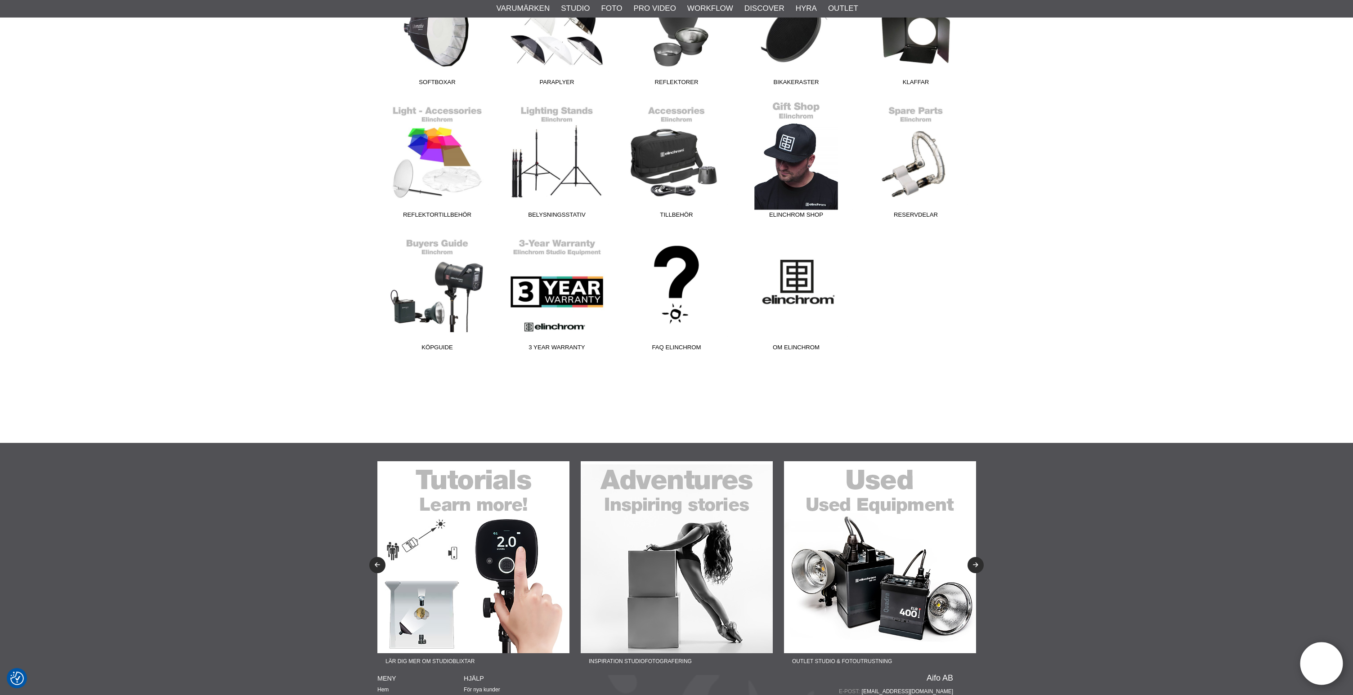 This screenshot has height=695, width=1353. What do you see at coordinates (916, 162) in the screenshot?
I see `a: Reservdelar` at bounding box center [916, 162].